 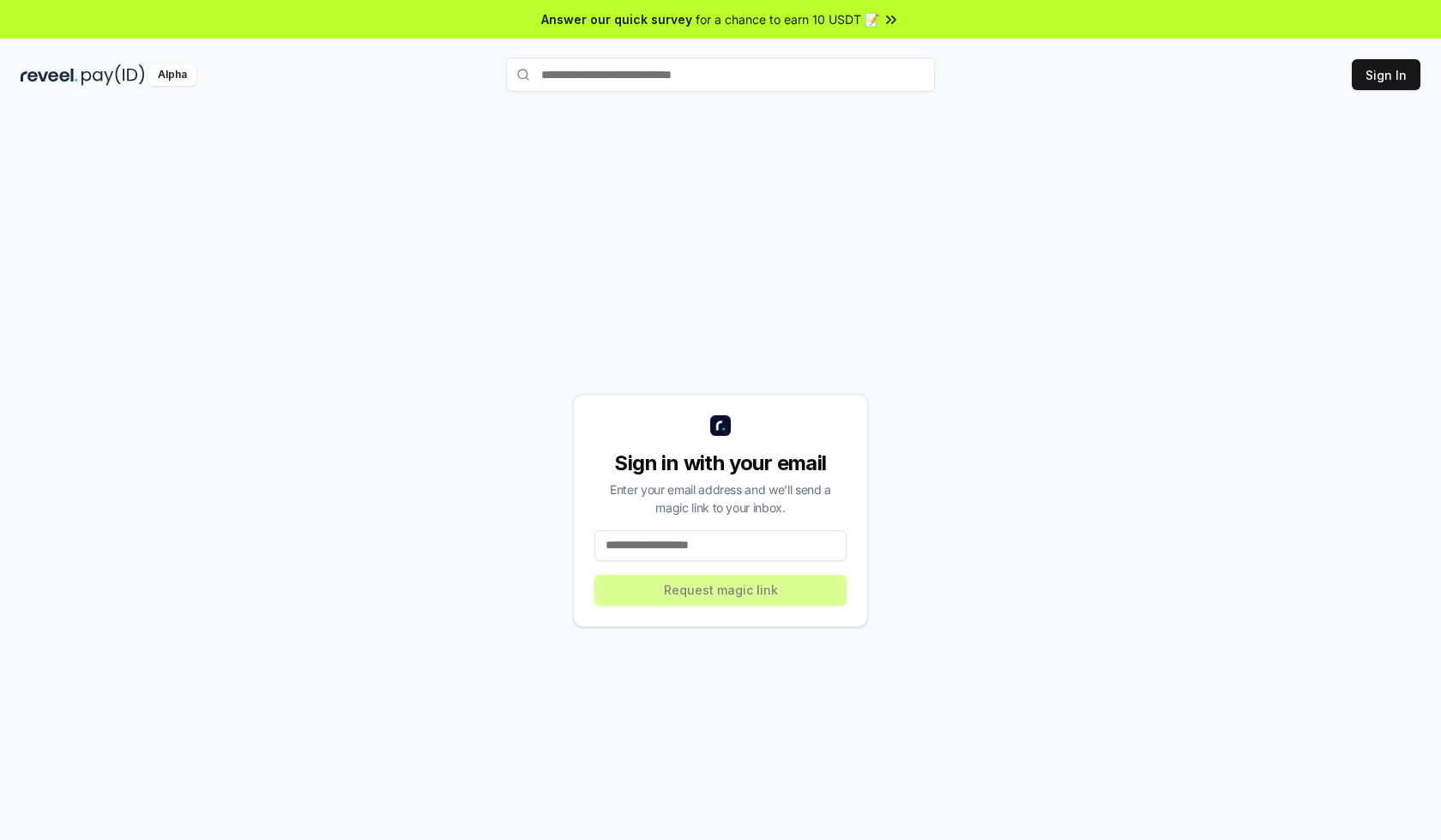 What do you see at coordinates (172, 75) in the screenshot?
I see `div: Alpha` at bounding box center [172, 75].